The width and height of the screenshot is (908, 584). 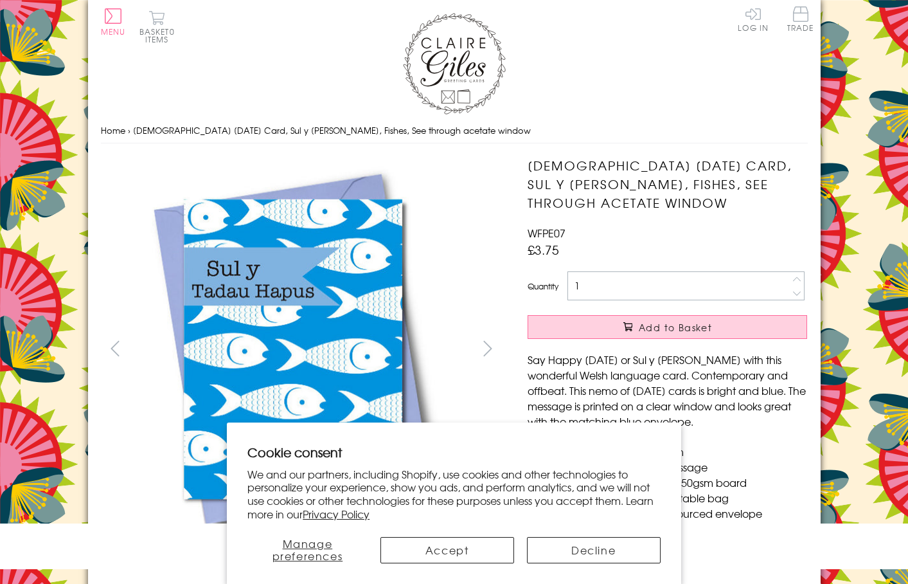 I want to click on a: Log In, so click(x=753, y=19).